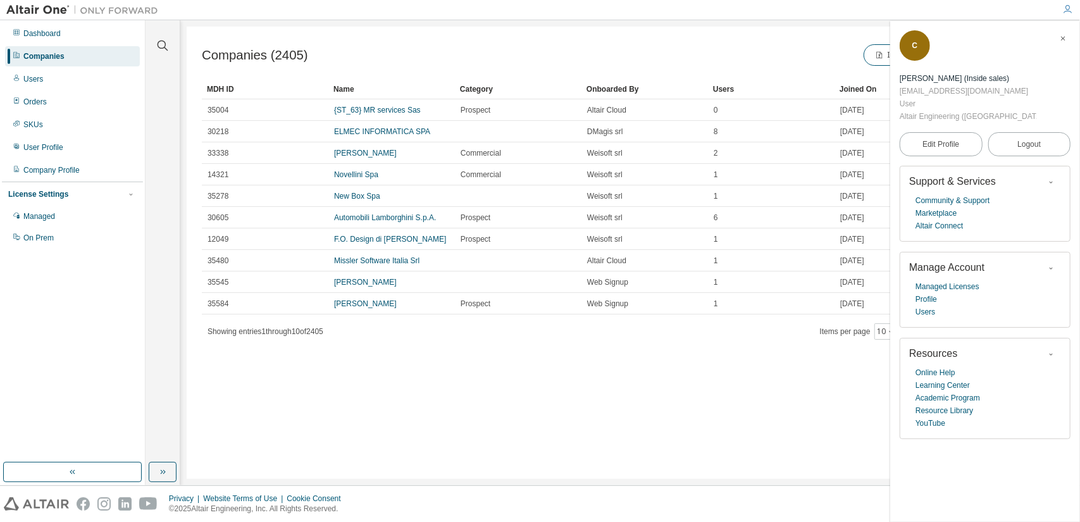  Describe the element at coordinates (933, 353) in the screenshot. I see `span: Resources` at that location.